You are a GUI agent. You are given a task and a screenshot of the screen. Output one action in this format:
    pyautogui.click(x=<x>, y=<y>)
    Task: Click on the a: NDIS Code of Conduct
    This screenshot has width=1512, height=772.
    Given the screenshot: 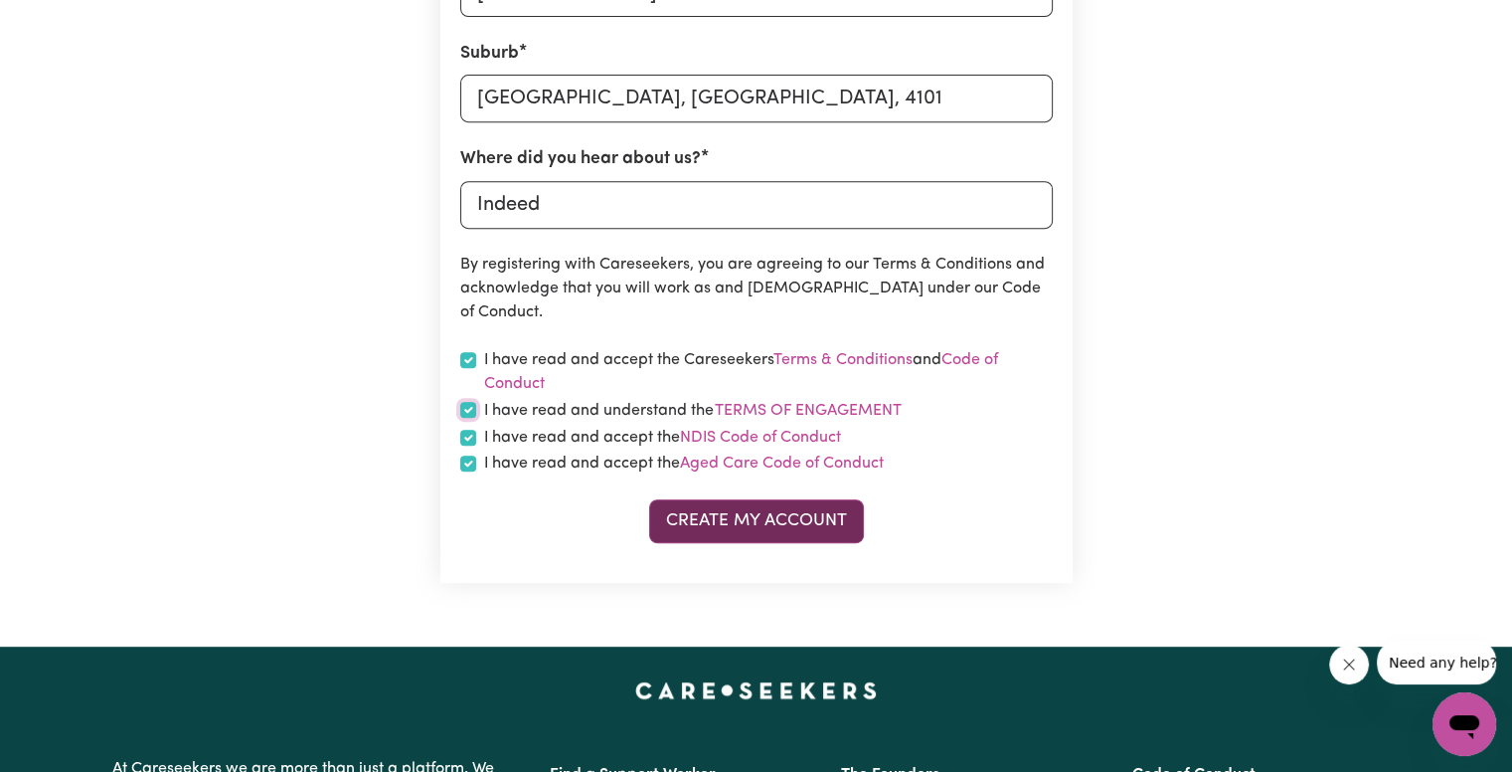 What is the action you would take?
    pyautogui.click(x=761, y=437)
    